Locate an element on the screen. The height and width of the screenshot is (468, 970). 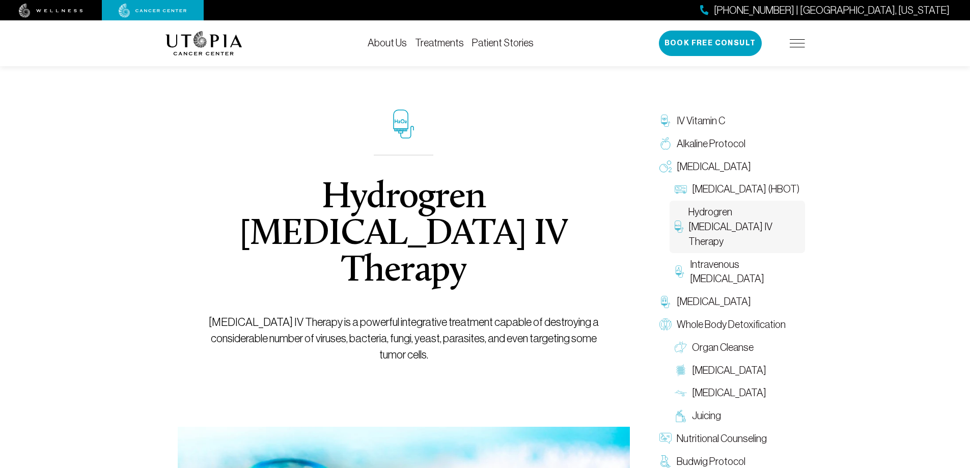
img: Chelation Therapy is located at coordinates (665, 302).